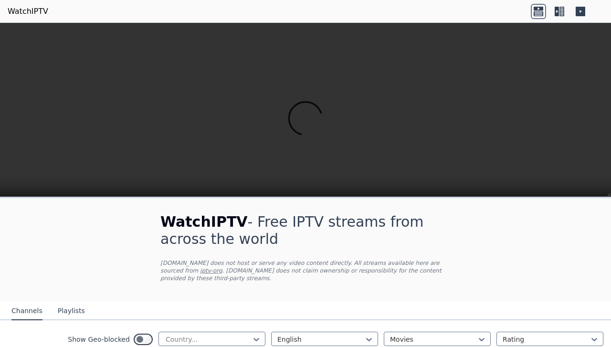 The width and height of the screenshot is (611, 347). What do you see at coordinates (99, 339) in the screenshot?
I see `label: Show Geo-blocked` at bounding box center [99, 339].